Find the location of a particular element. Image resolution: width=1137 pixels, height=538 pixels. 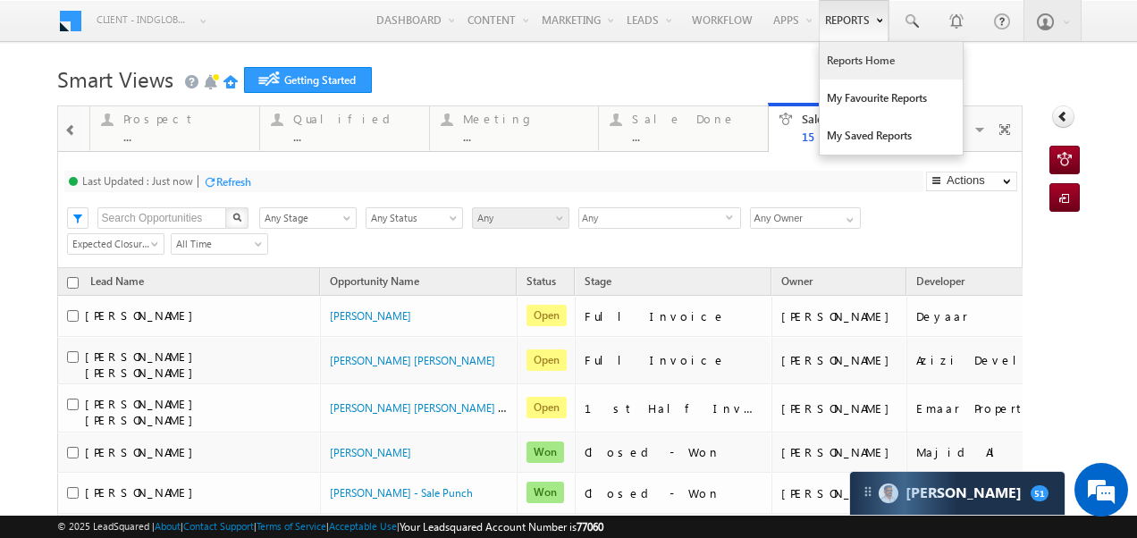

a: All Time is located at coordinates (219, 244).